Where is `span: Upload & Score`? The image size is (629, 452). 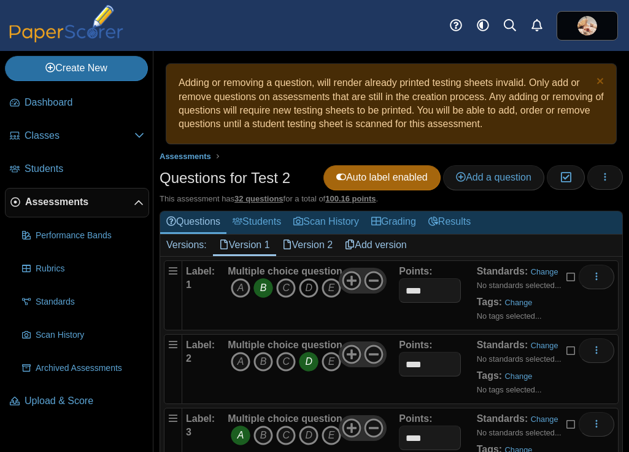 span: Upload & Score is located at coordinates (84, 401).